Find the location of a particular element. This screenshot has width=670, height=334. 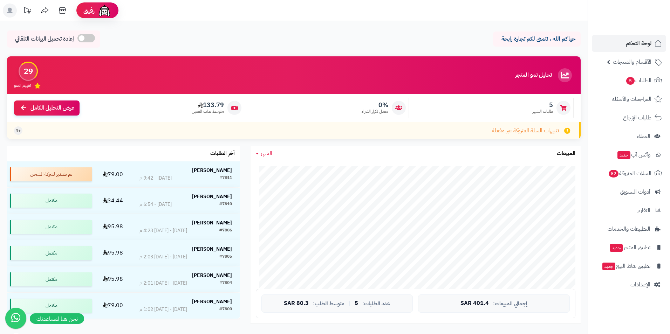

span: تقييم النمو is located at coordinates (22, 85).